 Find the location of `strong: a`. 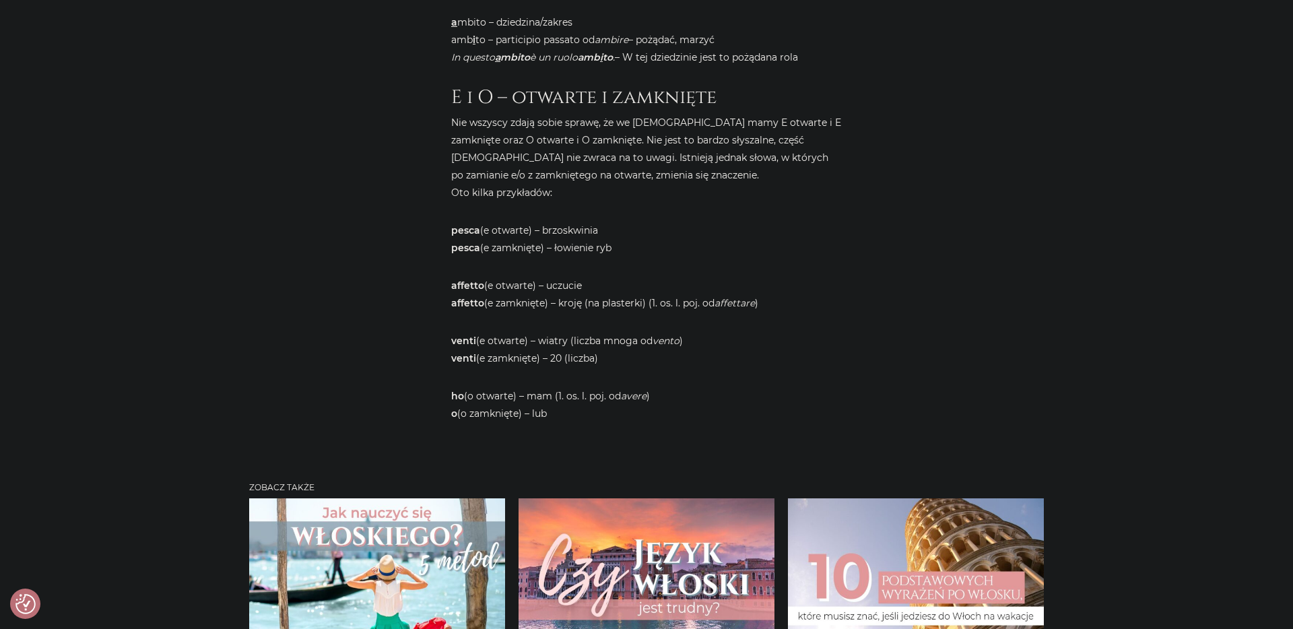

strong: a is located at coordinates (454, 22).